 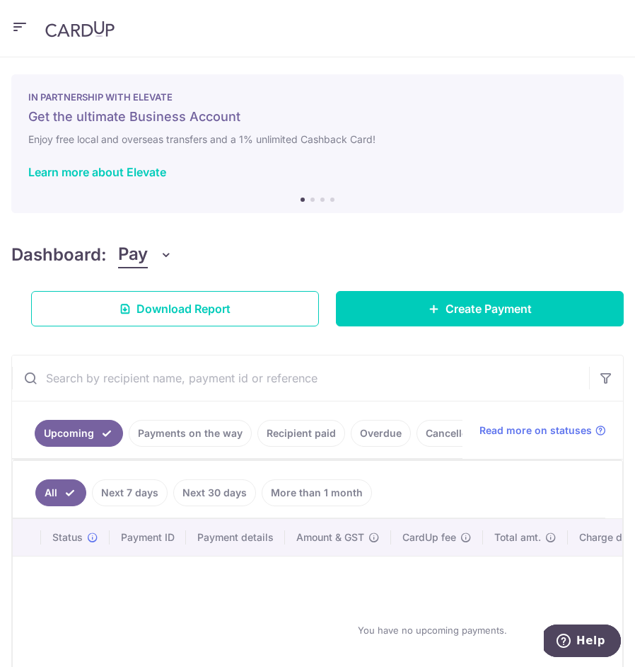 What do you see at coordinates (317, 492) in the screenshot?
I see `a: More than 1 month` at bounding box center [317, 492].